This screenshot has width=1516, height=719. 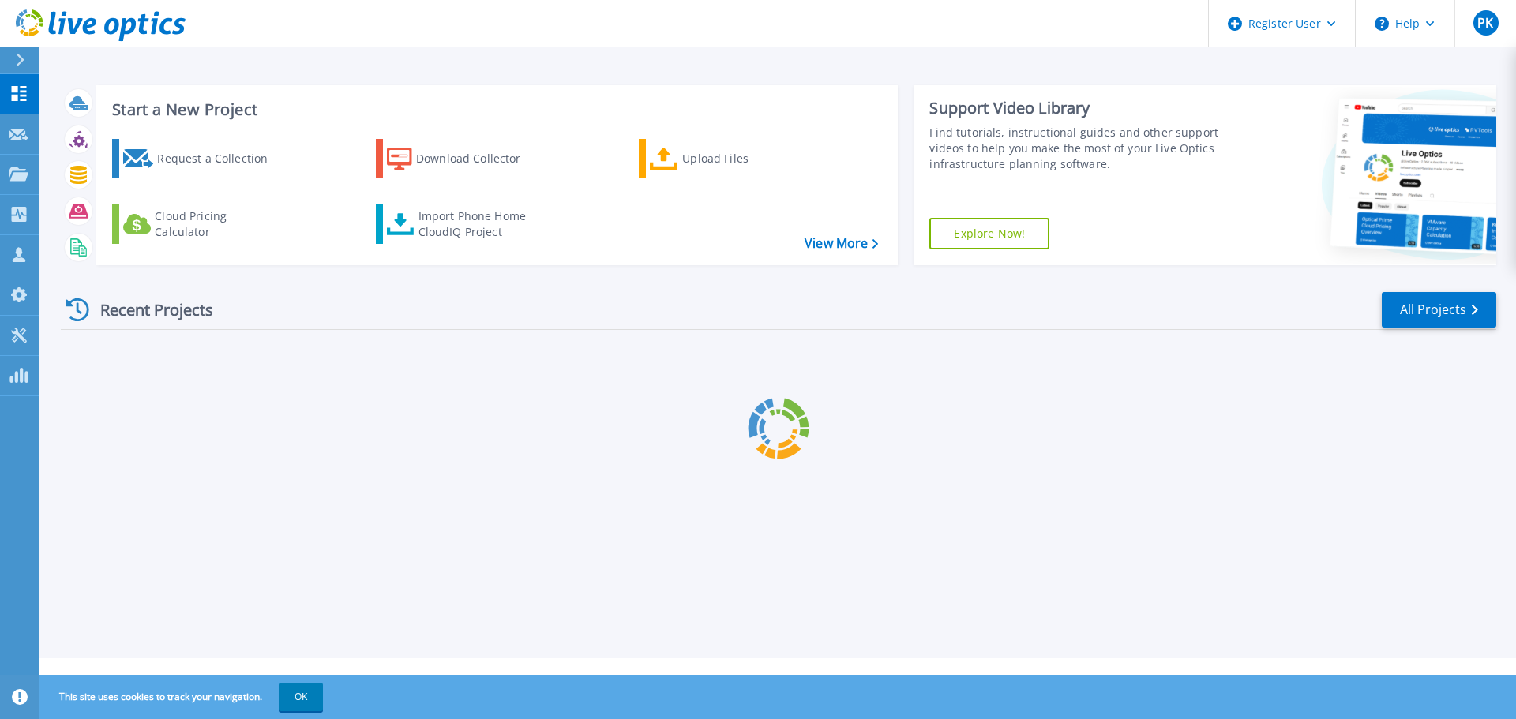 I want to click on span: PK, so click(x=1485, y=23).